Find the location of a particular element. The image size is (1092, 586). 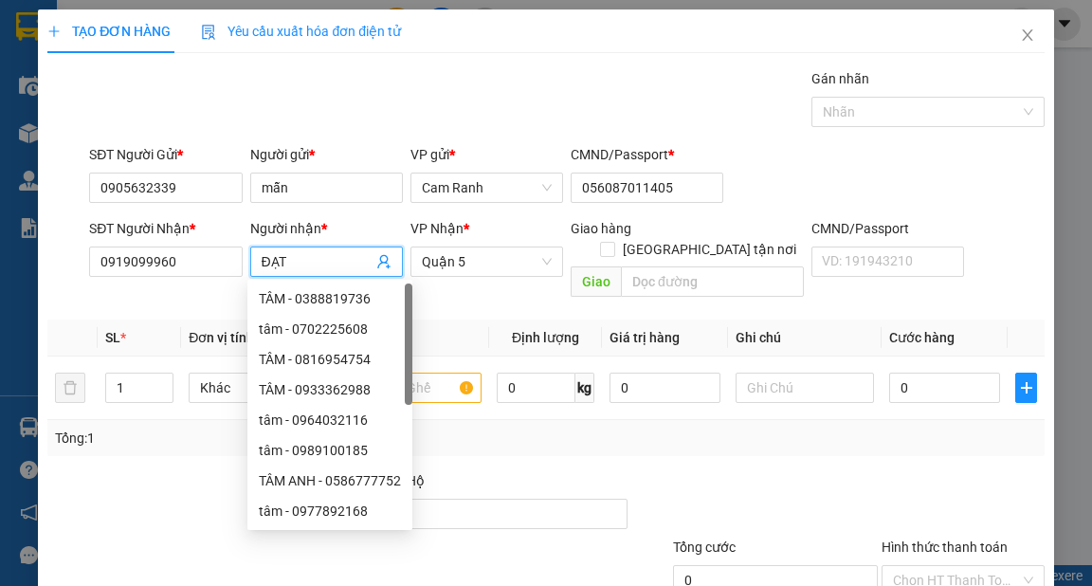

div: SĐT Người Nhận is located at coordinates (165, 228).